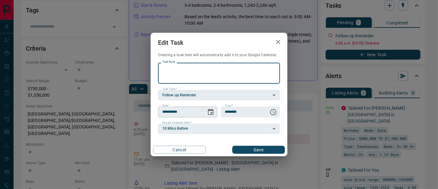 The image size is (438, 189). I want to click on div: 10 Mins Before, so click(219, 128).